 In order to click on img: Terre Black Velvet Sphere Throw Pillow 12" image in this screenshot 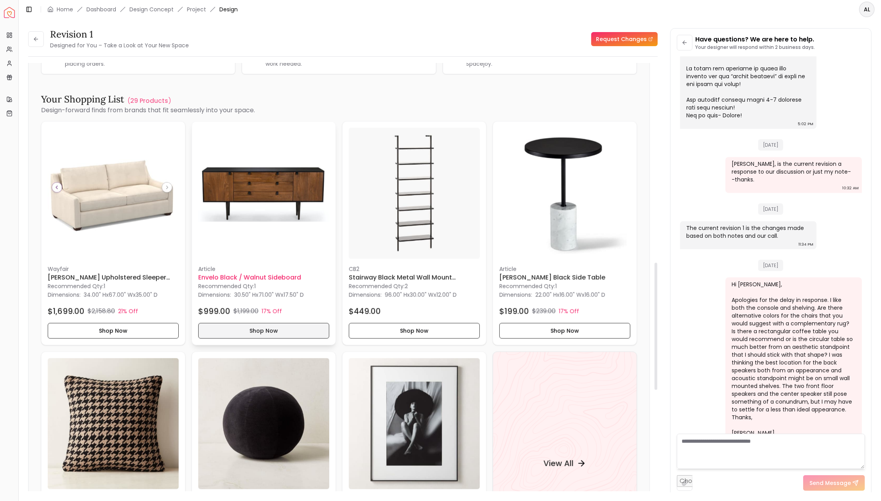, I will do `click(264, 424)`.